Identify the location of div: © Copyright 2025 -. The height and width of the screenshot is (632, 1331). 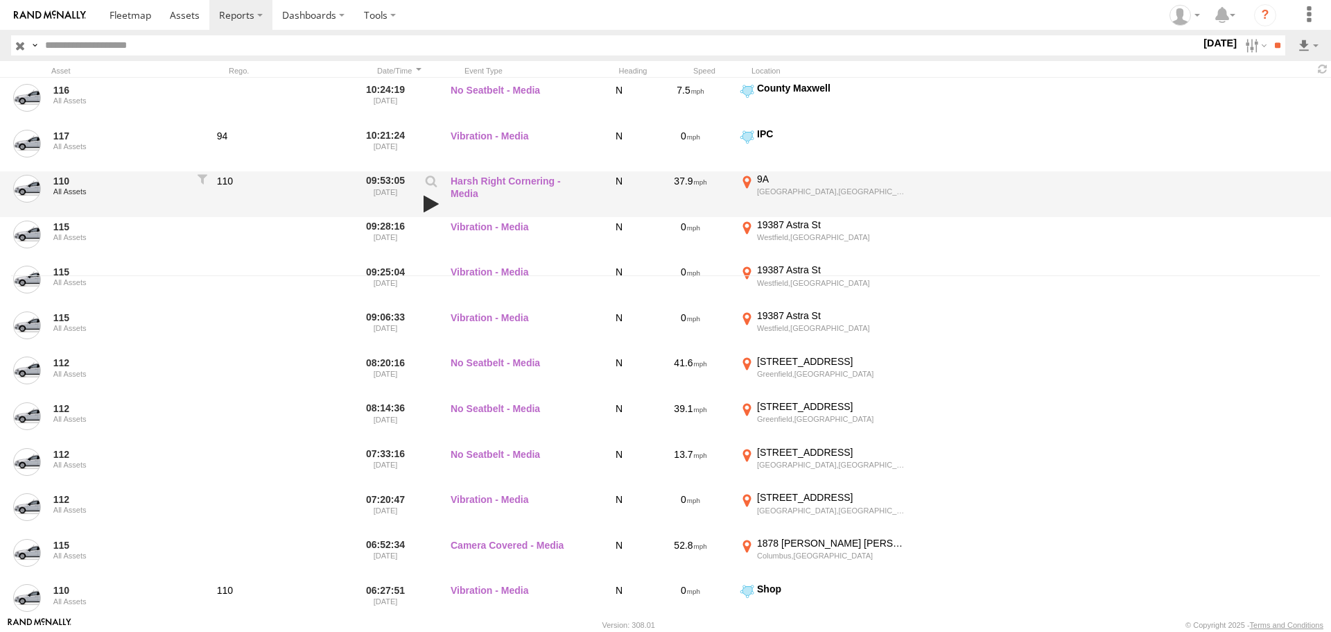
(1254, 625).